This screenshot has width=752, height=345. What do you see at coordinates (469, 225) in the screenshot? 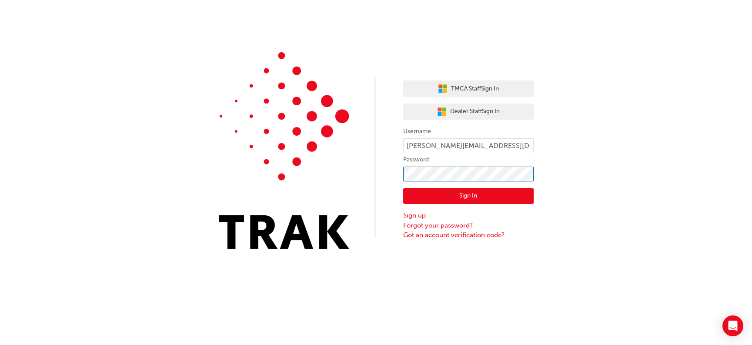
I see `a: Forgot your password?` at bounding box center [469, 225].